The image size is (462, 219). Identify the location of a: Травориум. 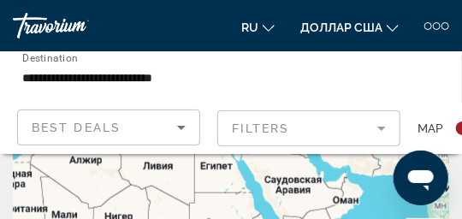
(77, 26).